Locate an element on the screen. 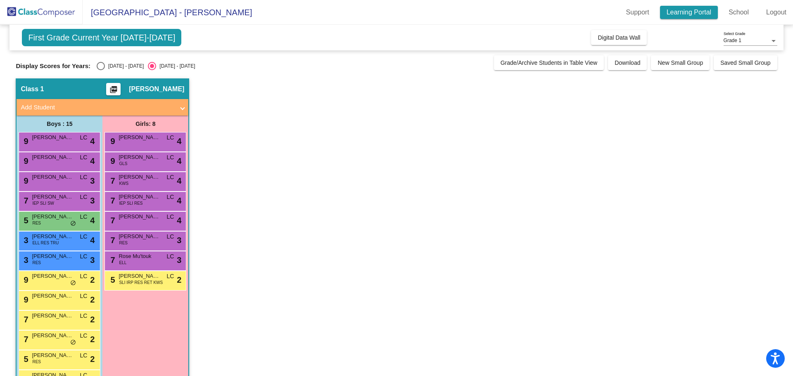 This screenshot has height=376, width=793. span: IEP SLI SW is located at coordinates (43, 203).